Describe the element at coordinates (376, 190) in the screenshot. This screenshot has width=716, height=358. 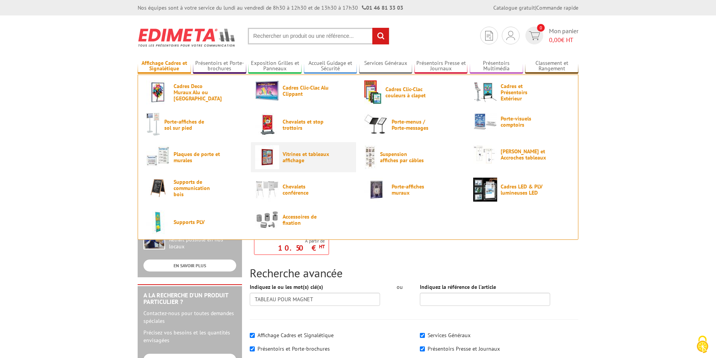
I see `img: Porte-affiches muraux` at that location.